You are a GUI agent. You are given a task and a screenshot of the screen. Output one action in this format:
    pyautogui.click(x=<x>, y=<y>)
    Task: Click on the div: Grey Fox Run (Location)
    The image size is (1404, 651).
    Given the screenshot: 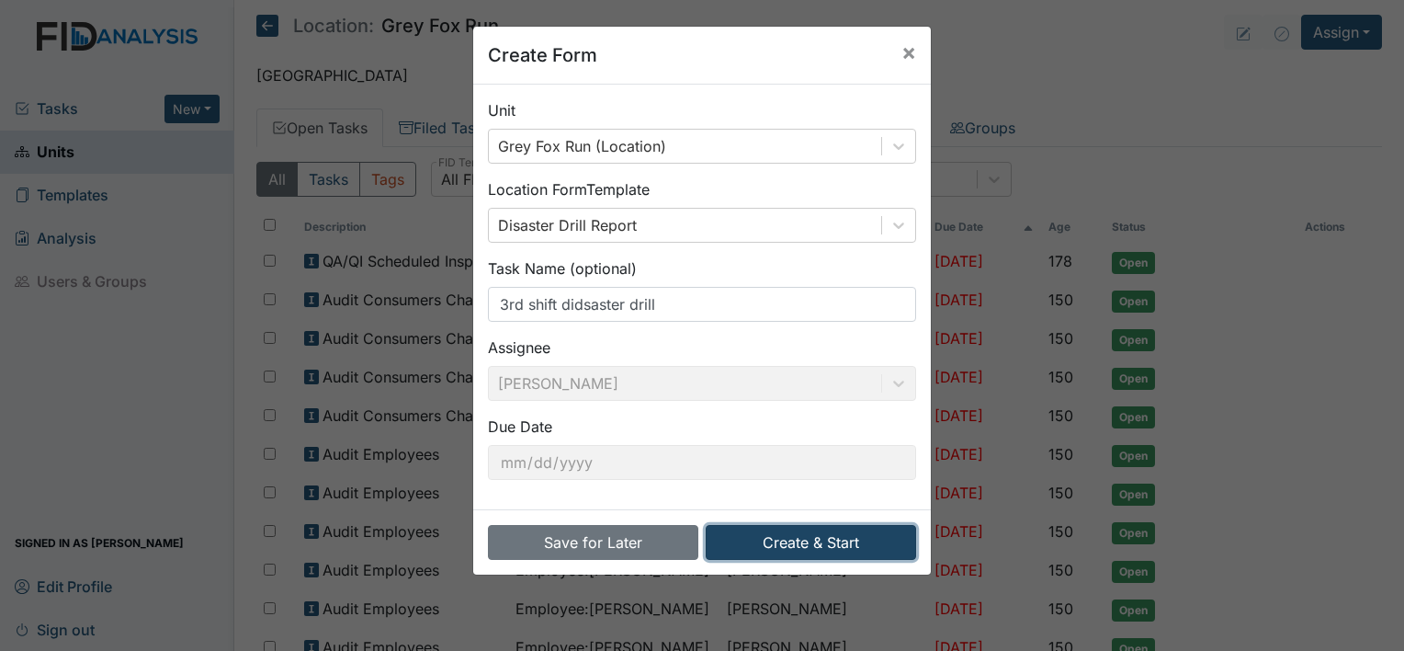 What is the action you would take?
    pyautogui.click(x=582, y=146)
    